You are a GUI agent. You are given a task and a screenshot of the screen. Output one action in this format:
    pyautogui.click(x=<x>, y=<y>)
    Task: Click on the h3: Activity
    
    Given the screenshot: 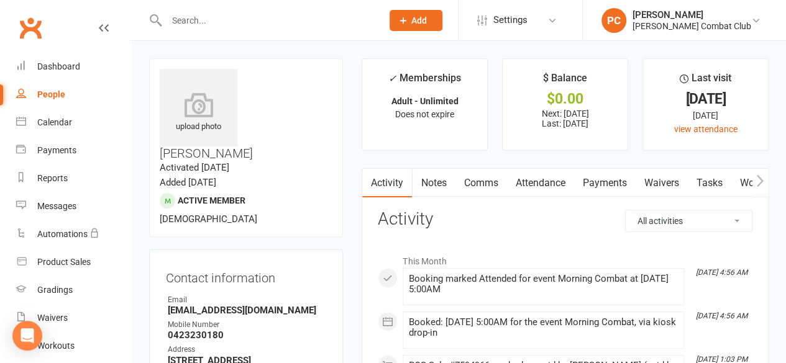 What is the action you would take?
    pyautogui.click(x=565, y=219)
    